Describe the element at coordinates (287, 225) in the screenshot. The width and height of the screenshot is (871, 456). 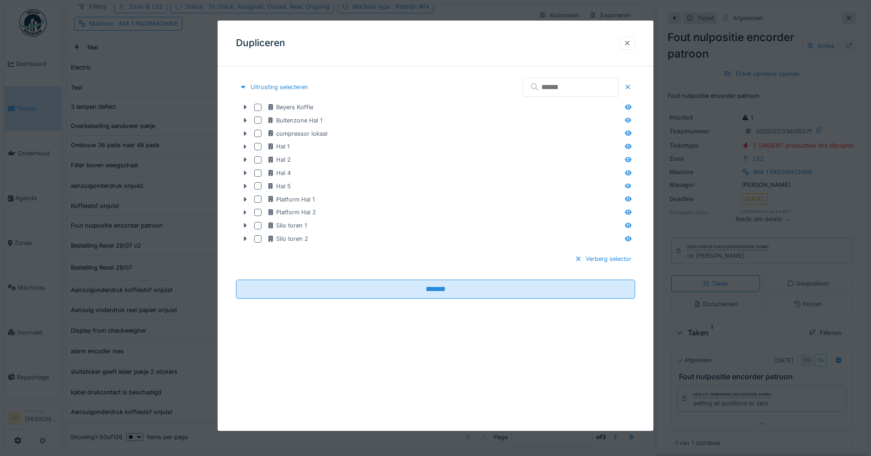
I see `div: Silo toren 1` at that location.